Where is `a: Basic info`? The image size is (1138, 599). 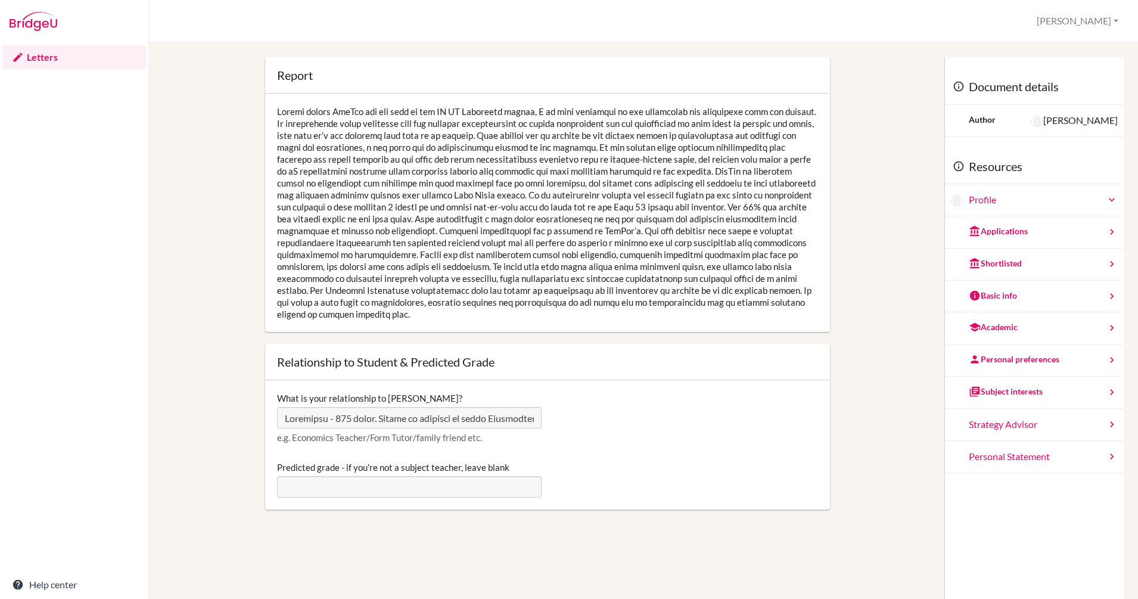
a: Basic info is located at coordinates (1034, 297).